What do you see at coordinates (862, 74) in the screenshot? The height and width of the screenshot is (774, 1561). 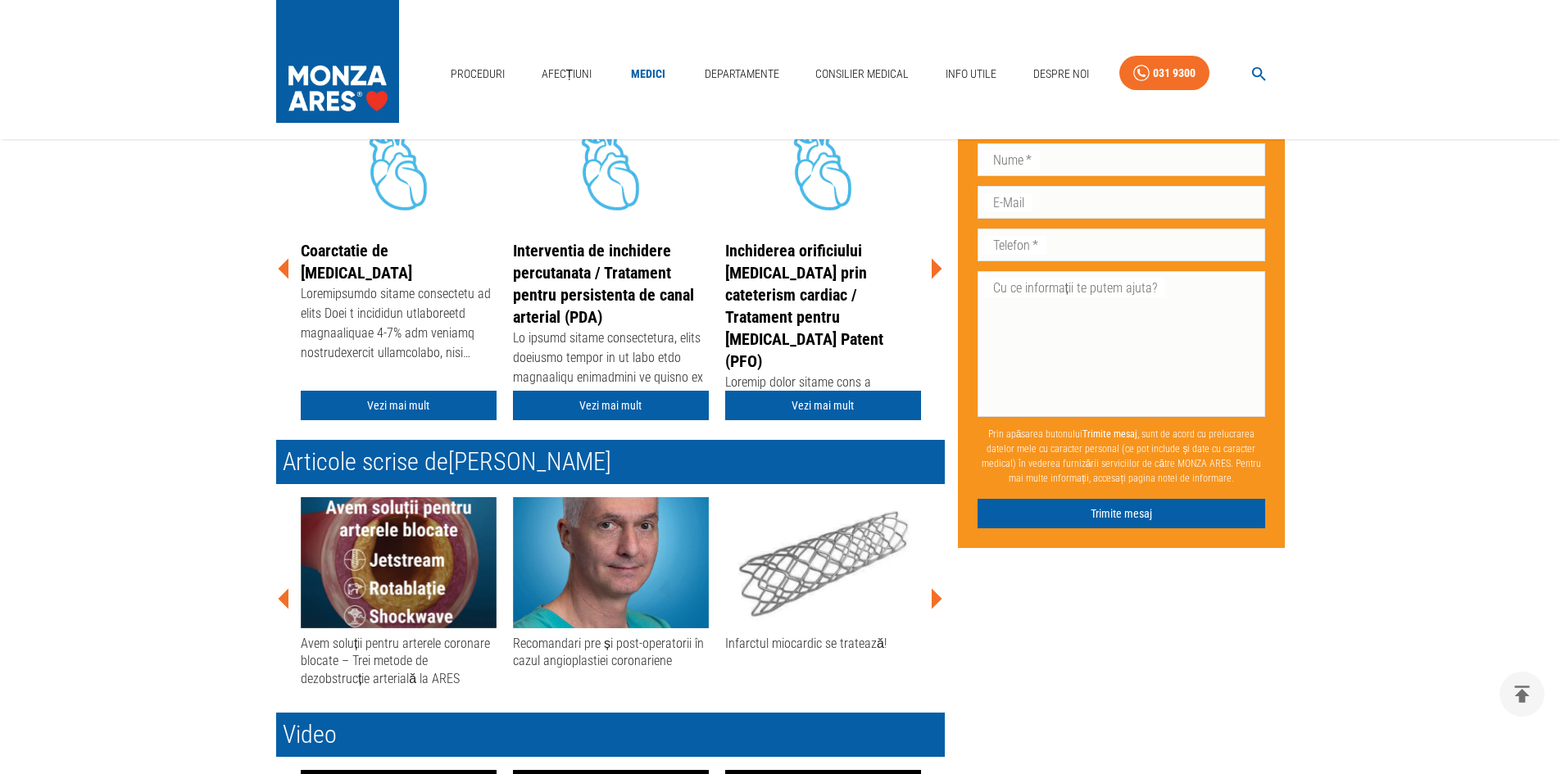 I see `a: Consilier Medical` at bounding box center [862, 74].